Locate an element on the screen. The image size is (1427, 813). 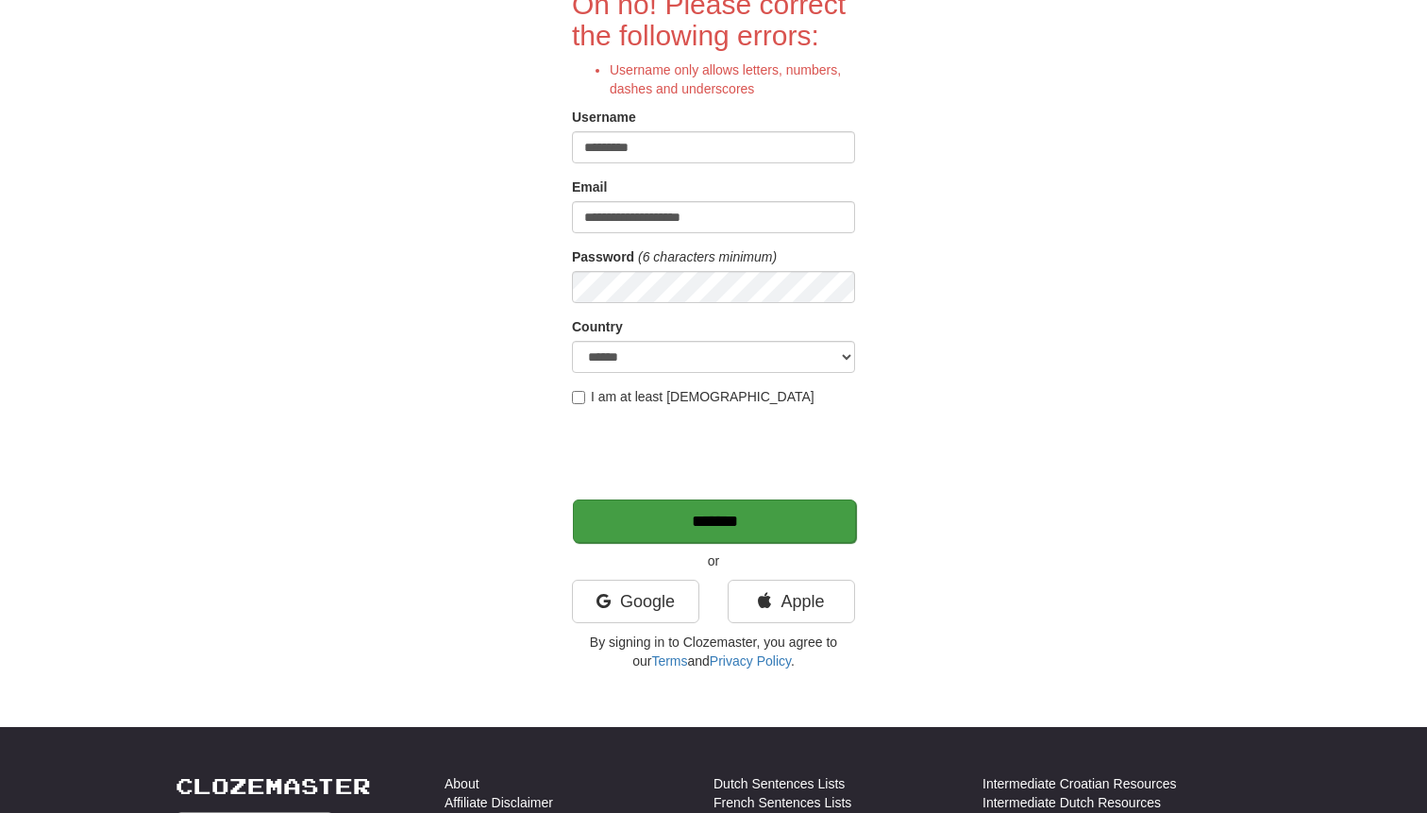
a: Terms is located at coordinates (669, 661).